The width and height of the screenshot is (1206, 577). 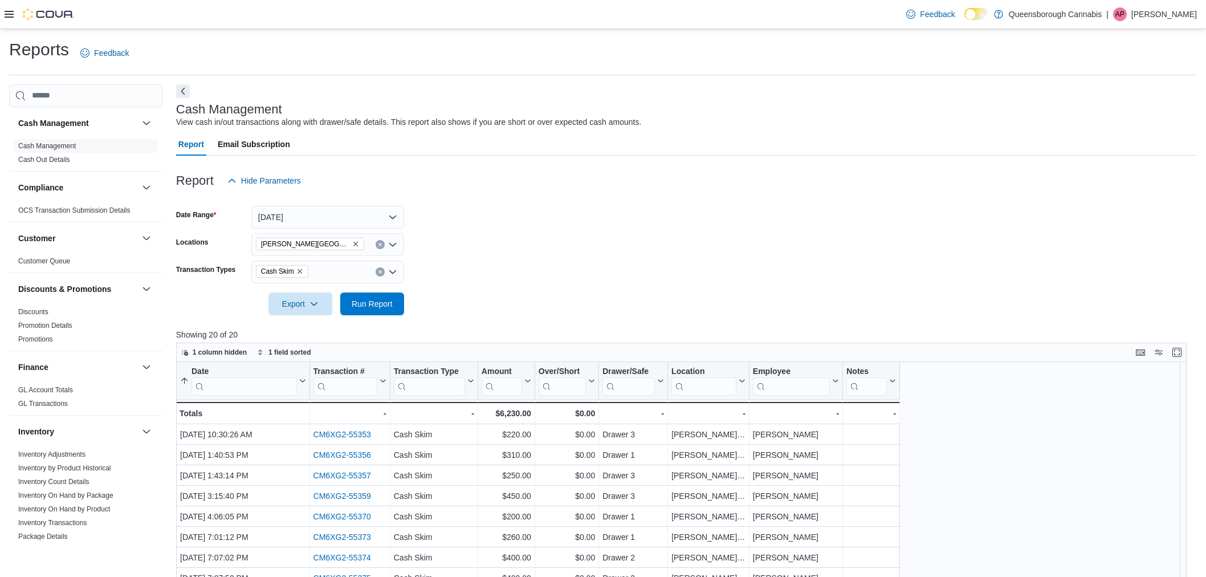 I want to click on div: Drawer/Safe, so click(x=629, y=371).